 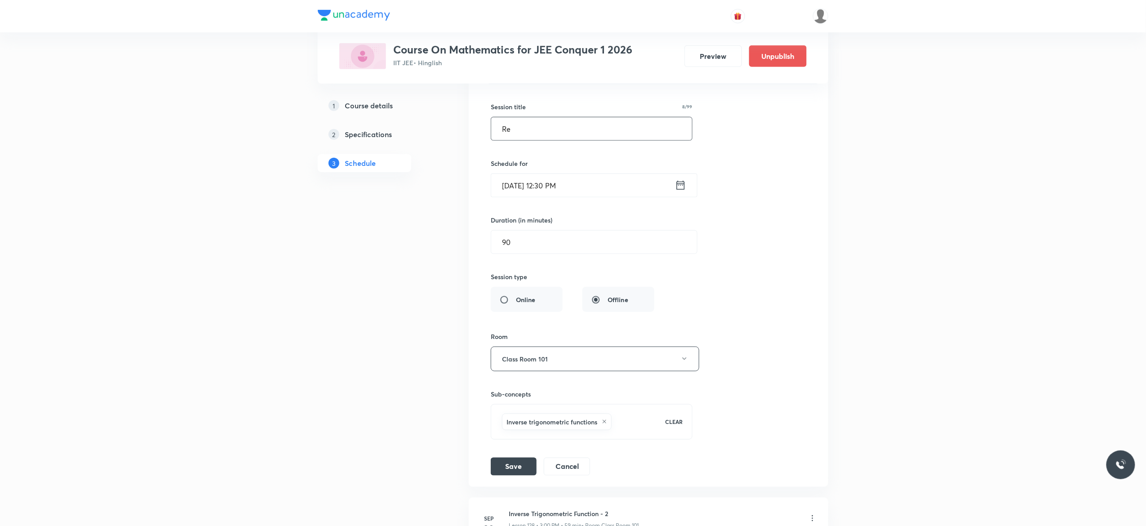 What do you see at coordinates (513, 62) in the screenshot?
I see `p: IIT JEE • Hinglish` at bounding box center [513, 62].